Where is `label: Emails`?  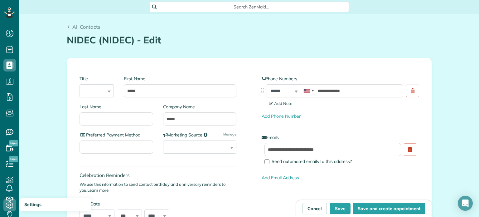 label: Emails is located at coordinates (340, 137).